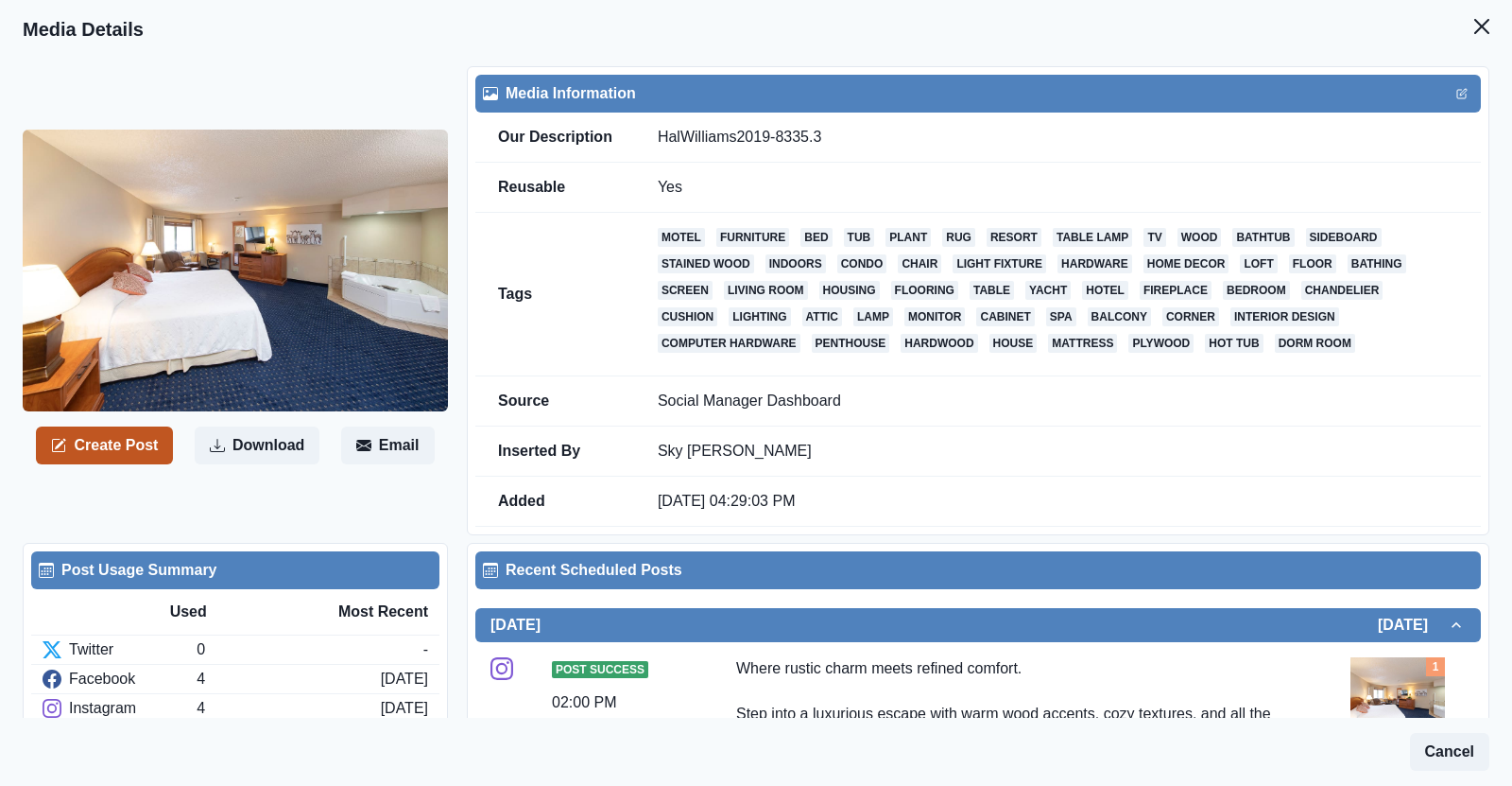 The image size is (1512, 786). Describe the element at coordinates (1014, 237) in the screenshot. I see `a: resort` at that location.